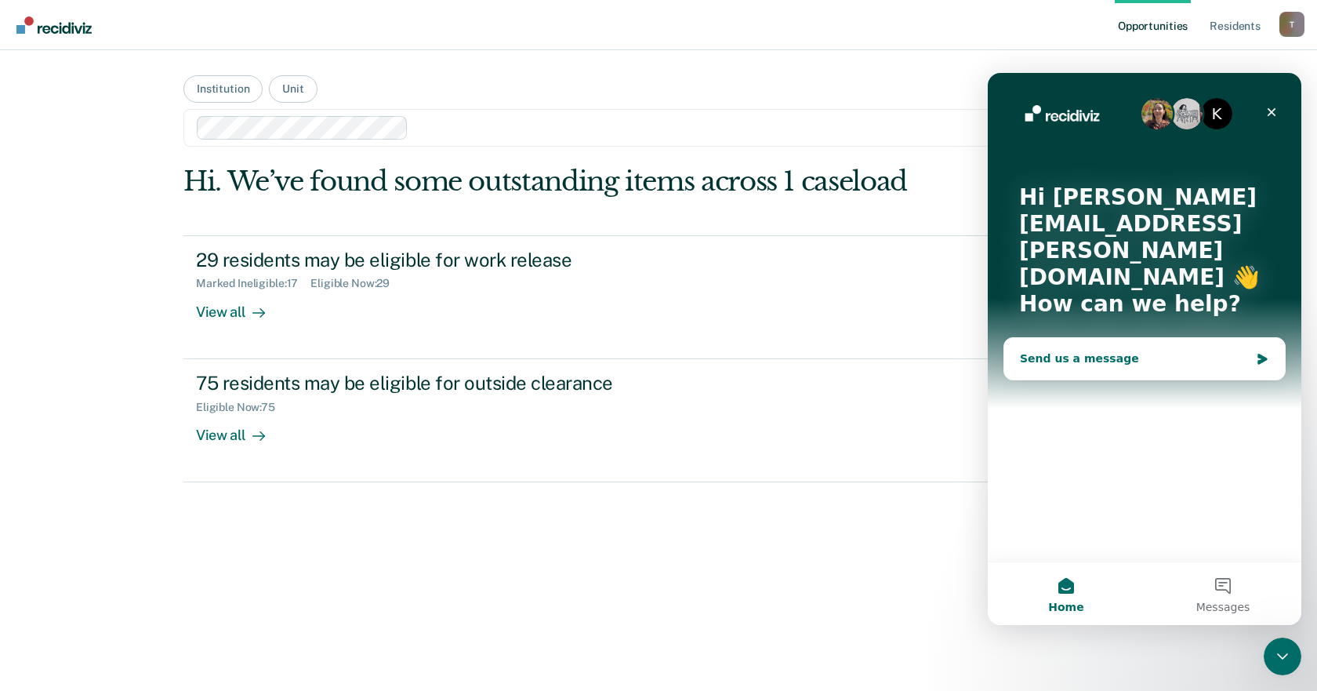 This screenshot has height=691, width=1317. Describe the element at coordinates (78, 534) in the screenshot. I see `span: Home` at that location.